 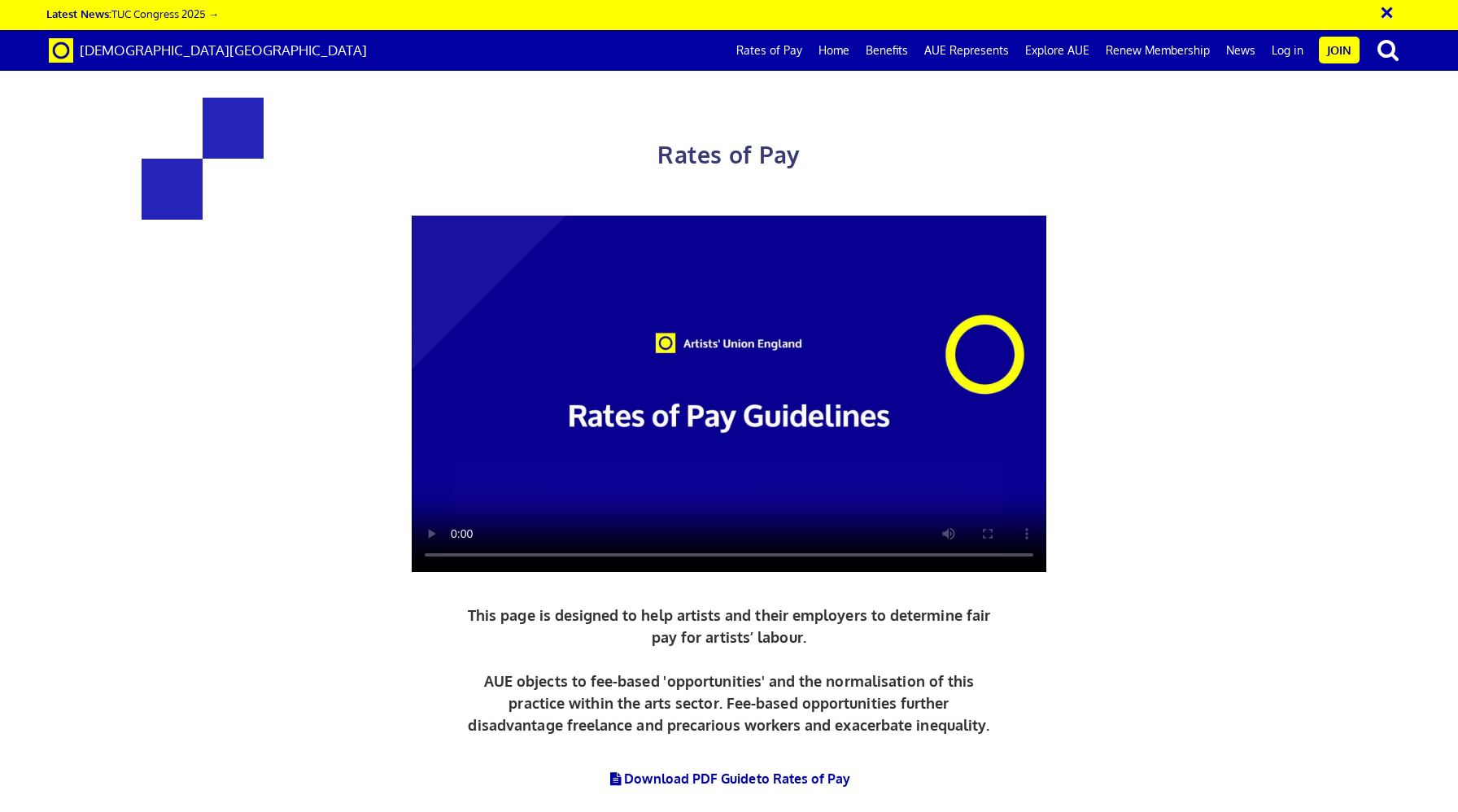 What do you see at coordinates (1340, 50) in the screenshot?
I see `a: Join` at bounding box center [1340, 50].